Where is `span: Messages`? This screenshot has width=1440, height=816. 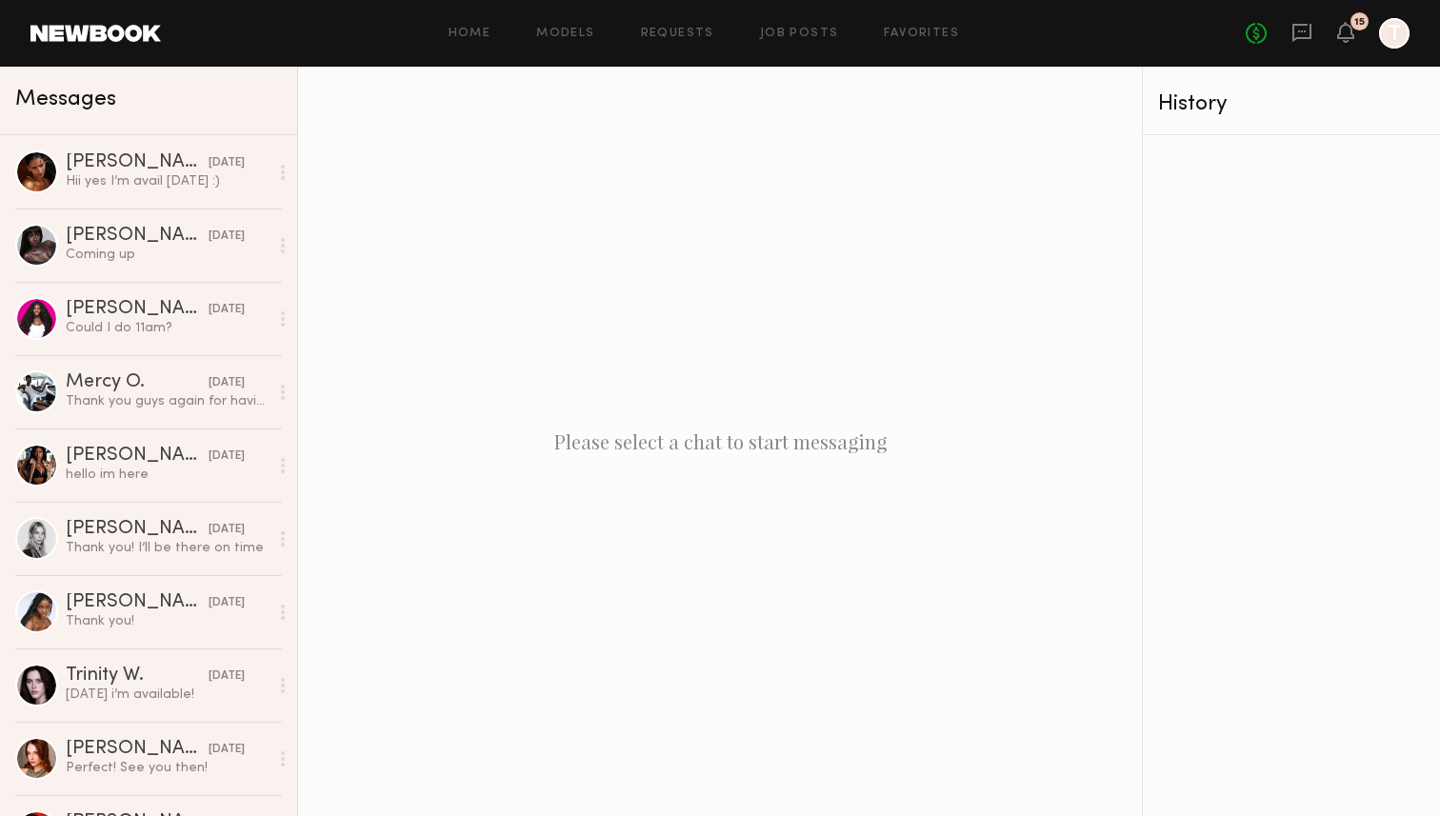 span: Messages is located at coordinates (66, 99).